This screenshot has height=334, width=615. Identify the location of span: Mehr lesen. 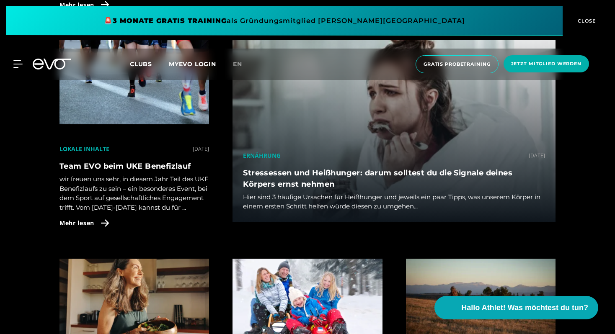
(77, 223).